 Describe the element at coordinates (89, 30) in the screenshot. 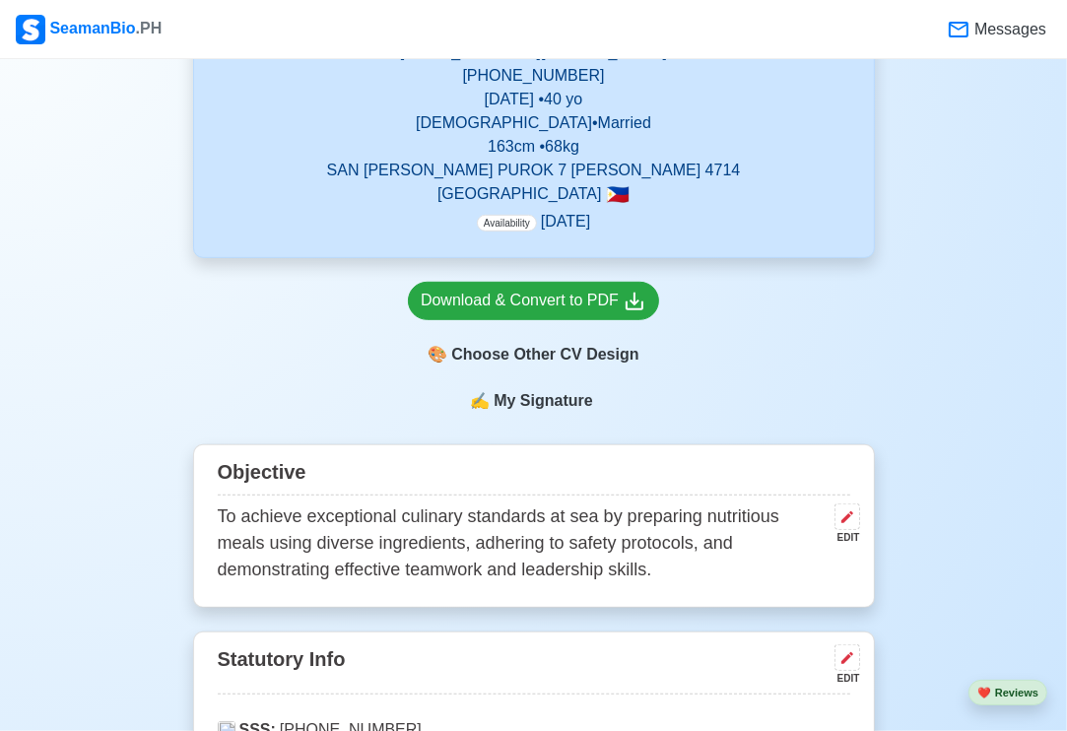

I see `div: SeamanBio` at that location.